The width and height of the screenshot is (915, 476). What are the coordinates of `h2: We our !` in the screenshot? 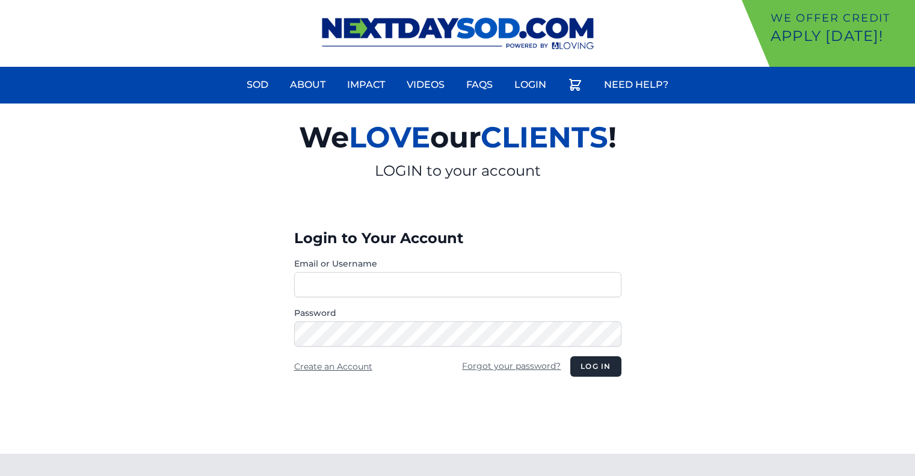 It's located at (458, 137).